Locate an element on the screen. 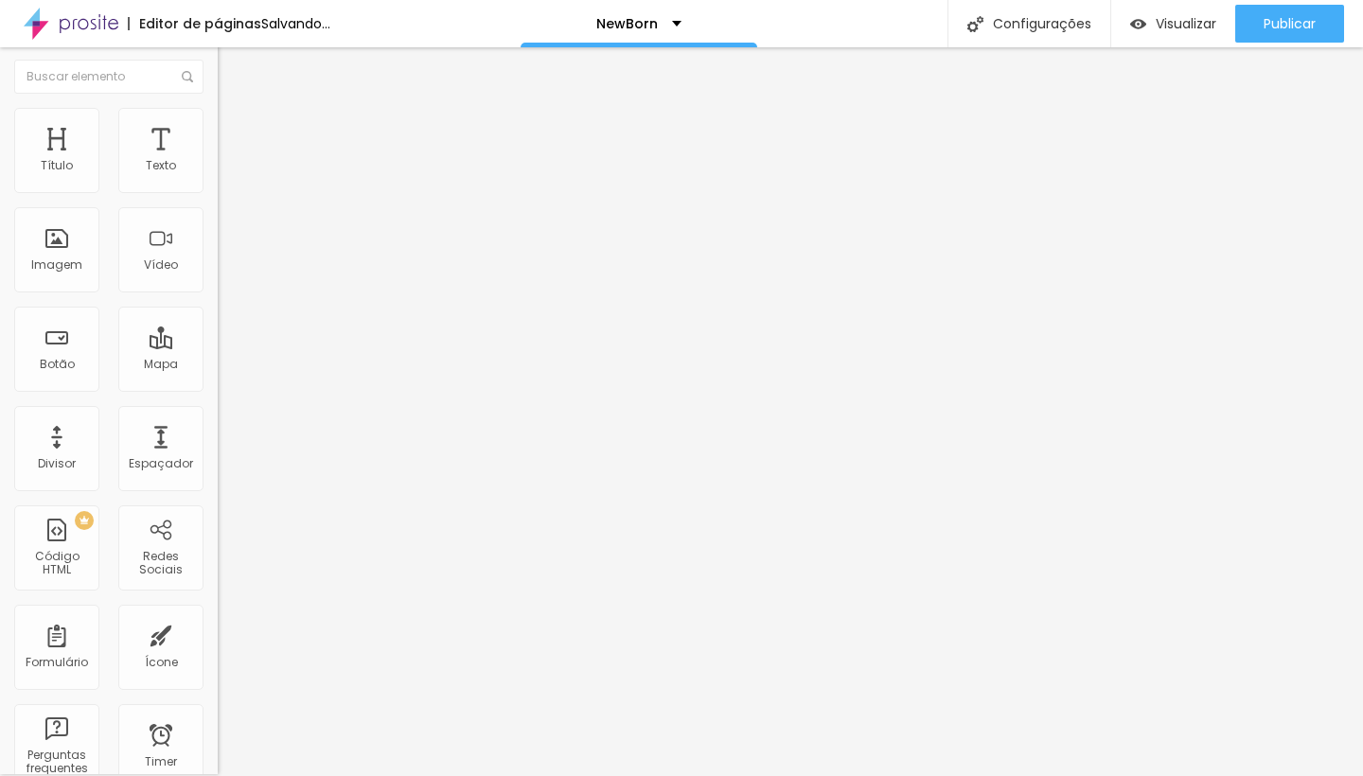 This screenshot has height=776, width=1363. div: Vídeo is located at coordinates (161, 265).